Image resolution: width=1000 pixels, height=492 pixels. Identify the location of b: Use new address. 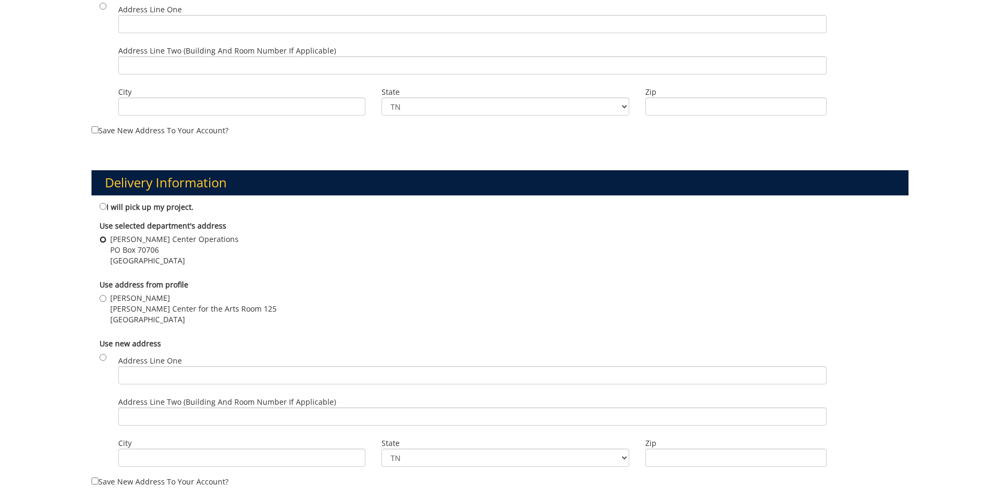
(130, 343).